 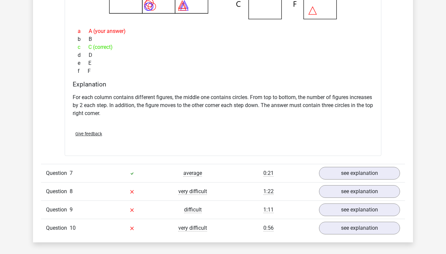 What do you see at coordinates (223, 39) in the screenshot?
I see `div: B` at bounding box center [223, 39].